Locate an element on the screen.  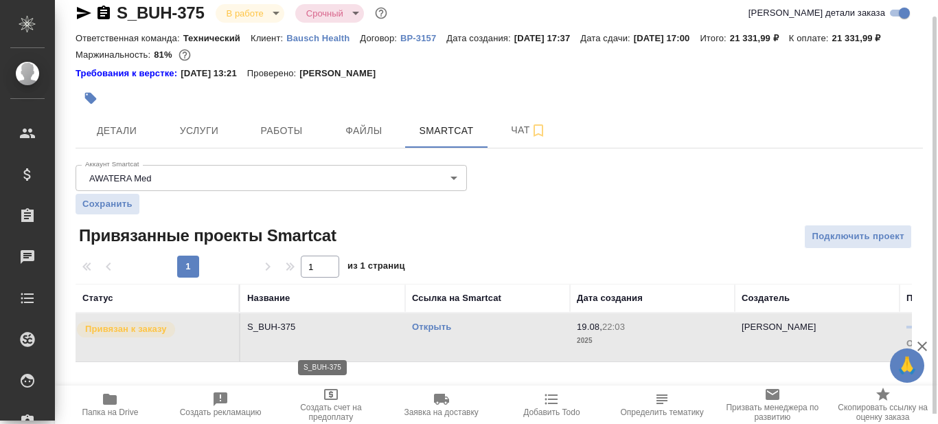
button: Срочный is located at coordinates (325, 13).